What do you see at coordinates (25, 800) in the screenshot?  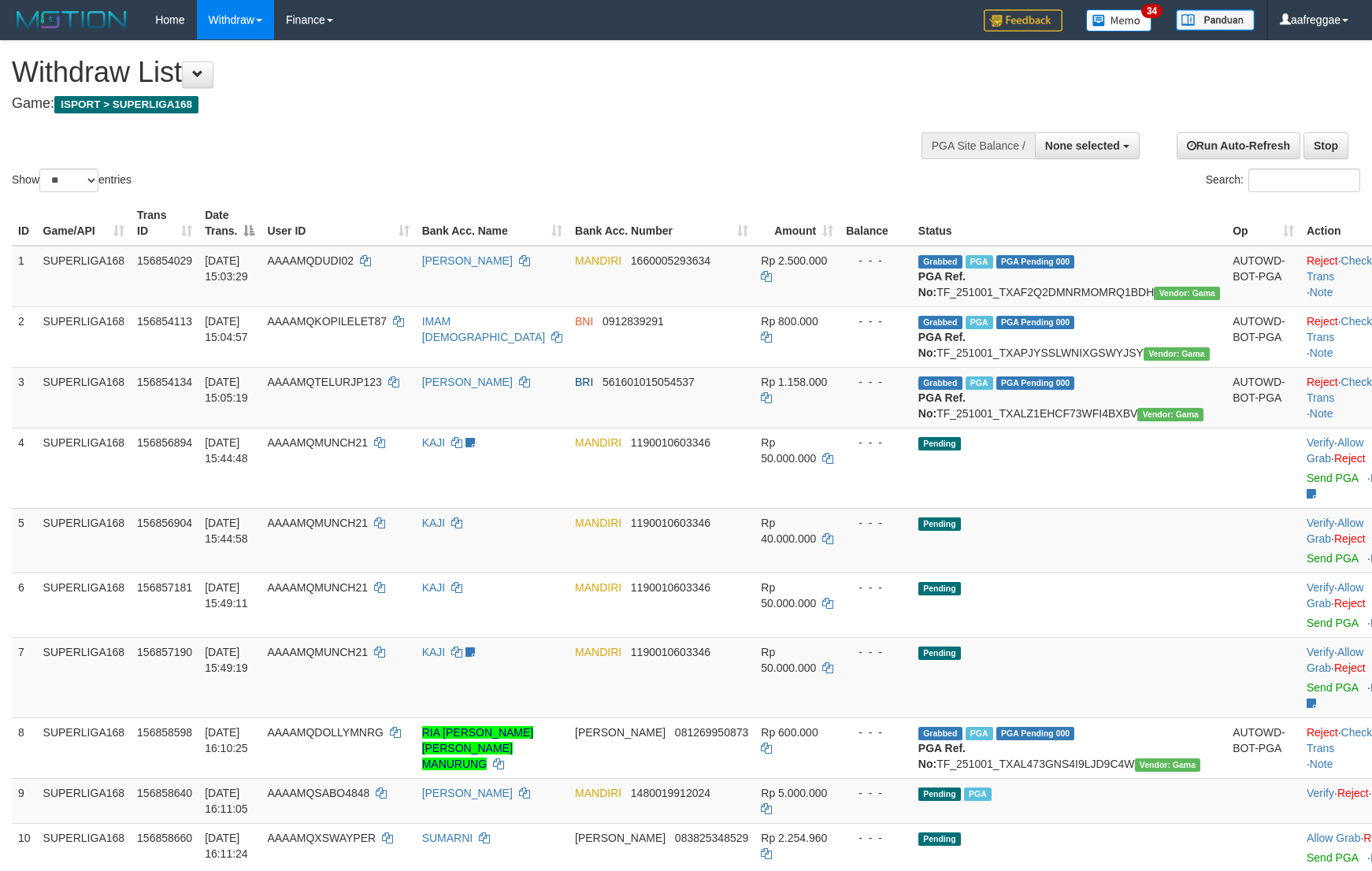 I see `td: 9` at bounding box center [25, 800].